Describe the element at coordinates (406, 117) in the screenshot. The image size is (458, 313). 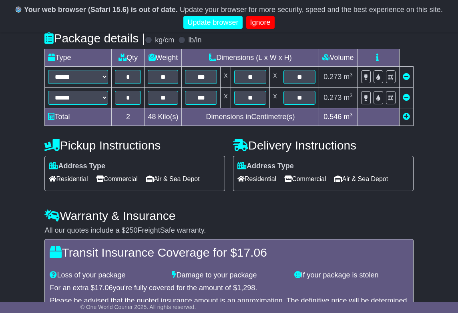
I see `a: Add new item` at that location.